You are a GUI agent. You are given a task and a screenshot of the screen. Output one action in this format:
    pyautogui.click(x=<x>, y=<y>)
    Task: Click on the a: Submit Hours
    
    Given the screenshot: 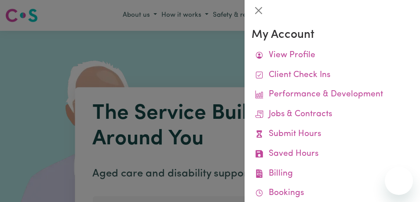 What is the action you would take?
    pyautogui.click(x=332, y=134)
    